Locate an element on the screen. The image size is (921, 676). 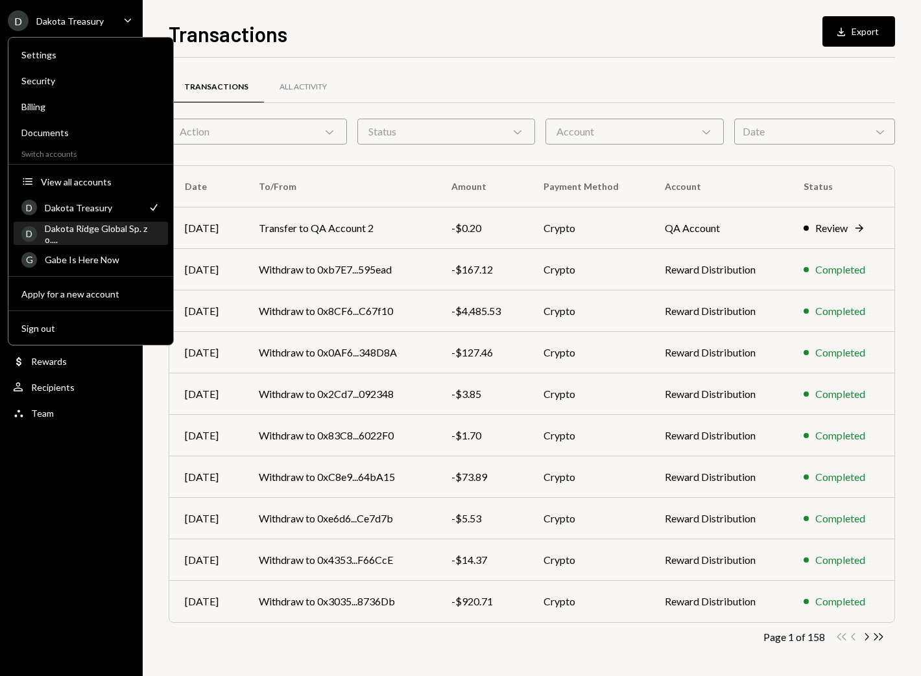
div: -$127.46 is located at coordinates (481, 353).